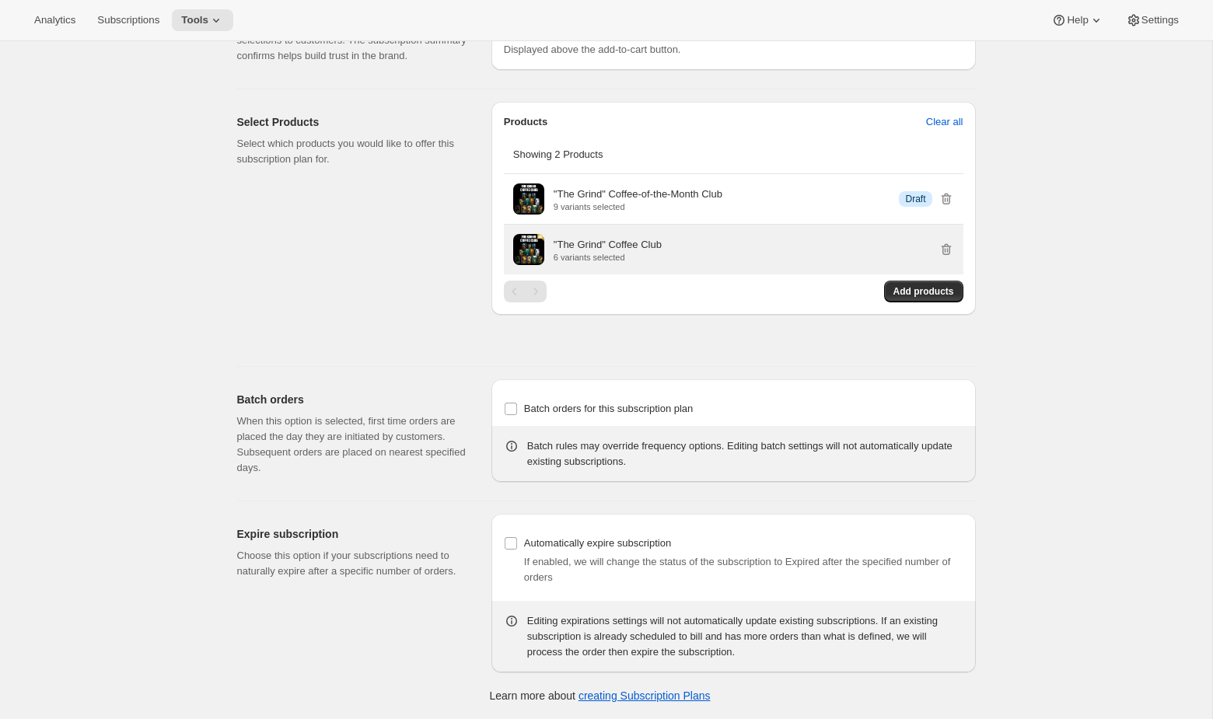  What do you see at coordinates (351, 152) in the screenshot?
I see `p: Select which products you would like to offer this subscription plan for.` at bounding box center [351, 152].